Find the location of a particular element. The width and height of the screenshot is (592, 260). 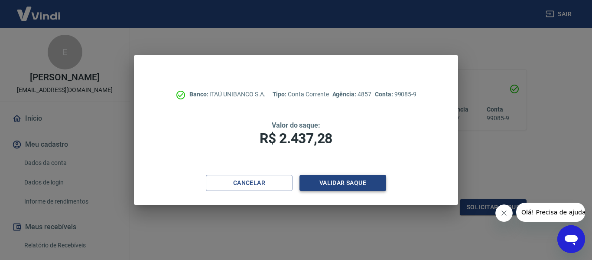

span: Olá! Precisa de ajuda? is located at coordinates (39, 10).